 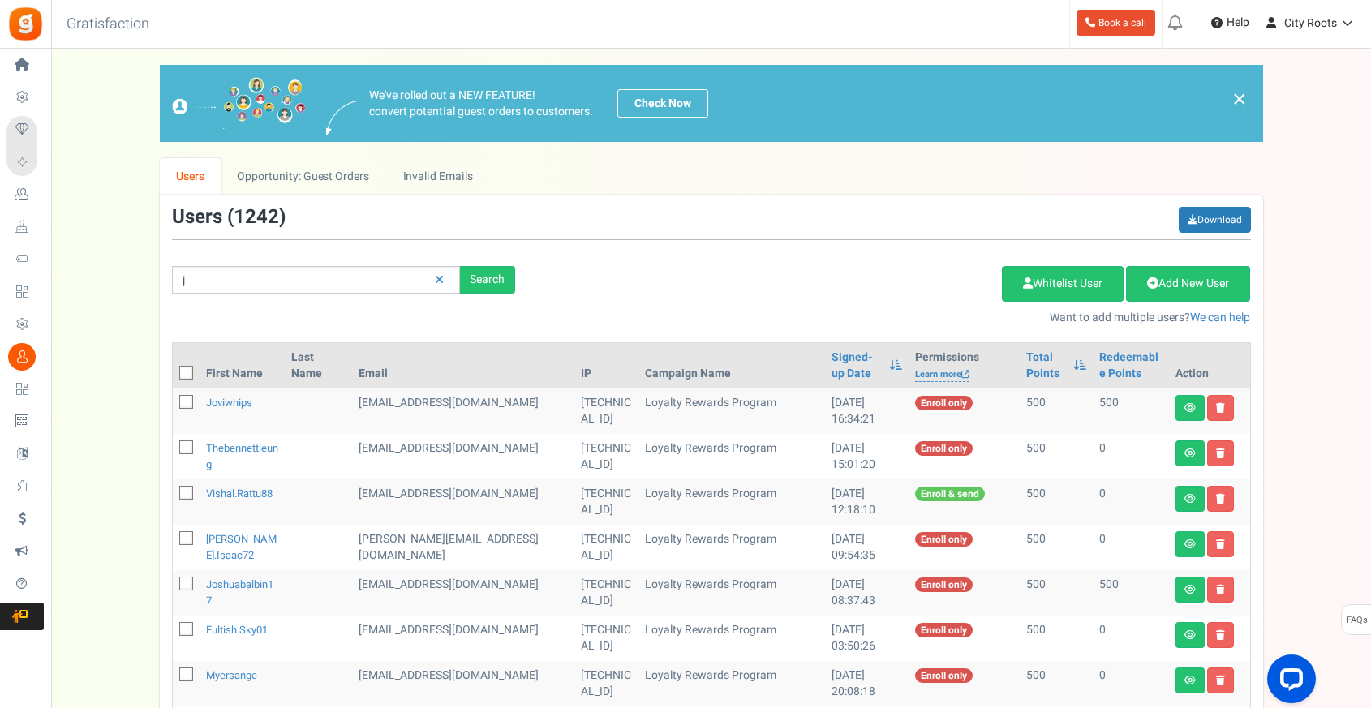 I want to click on h3: Users ( ), so click(x=229, y=217).